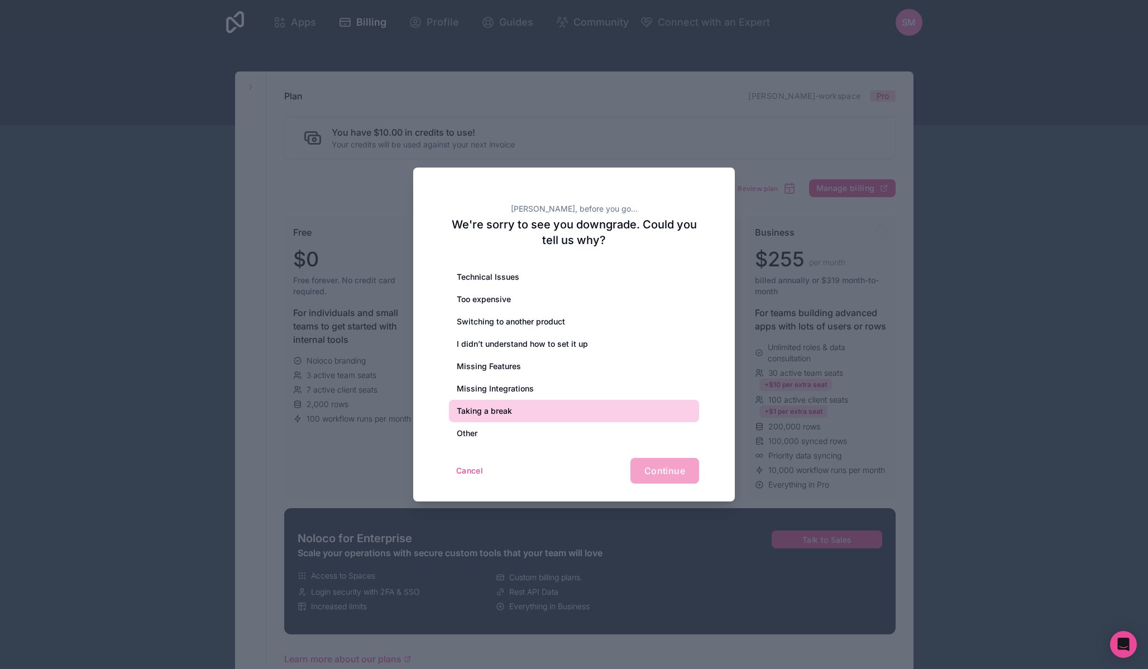 Image resolution: width=1148 pixels, height=669 pixels. I want to click on div: Taking a break, so click(574, 411).